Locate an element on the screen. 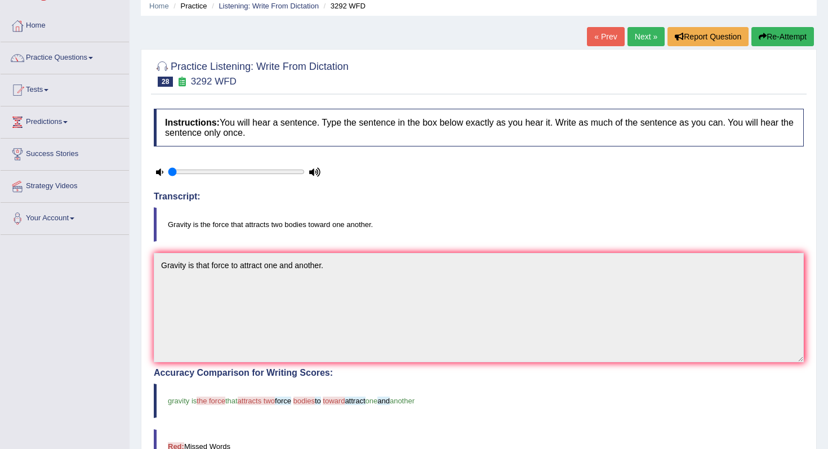  li: Practice is located at coordinates (189, 6).